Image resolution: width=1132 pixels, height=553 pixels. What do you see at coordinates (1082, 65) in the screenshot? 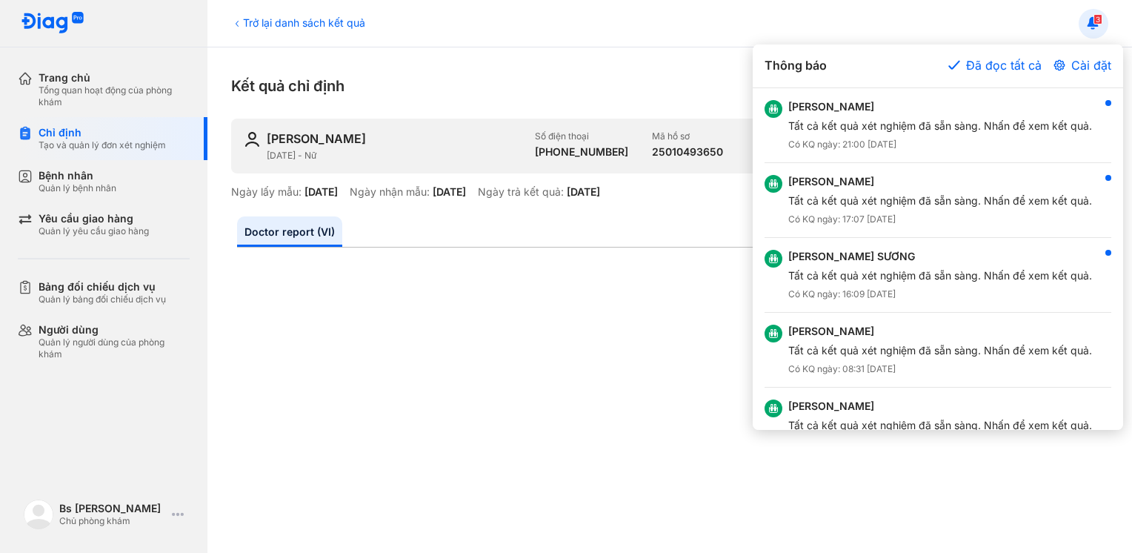
I see `button: Cài đặt` at bounding box center [1082, 65].